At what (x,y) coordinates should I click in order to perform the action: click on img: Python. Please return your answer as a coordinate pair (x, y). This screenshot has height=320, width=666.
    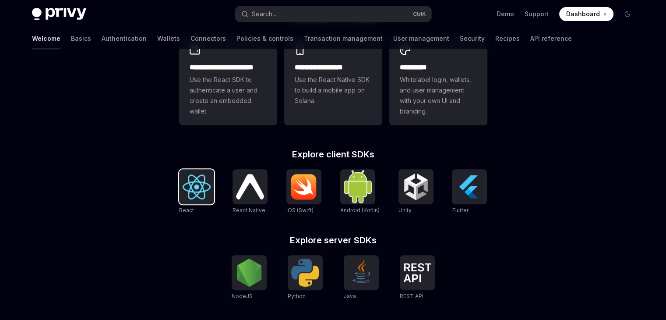
    Looking at the image, I should click on (305, 272).